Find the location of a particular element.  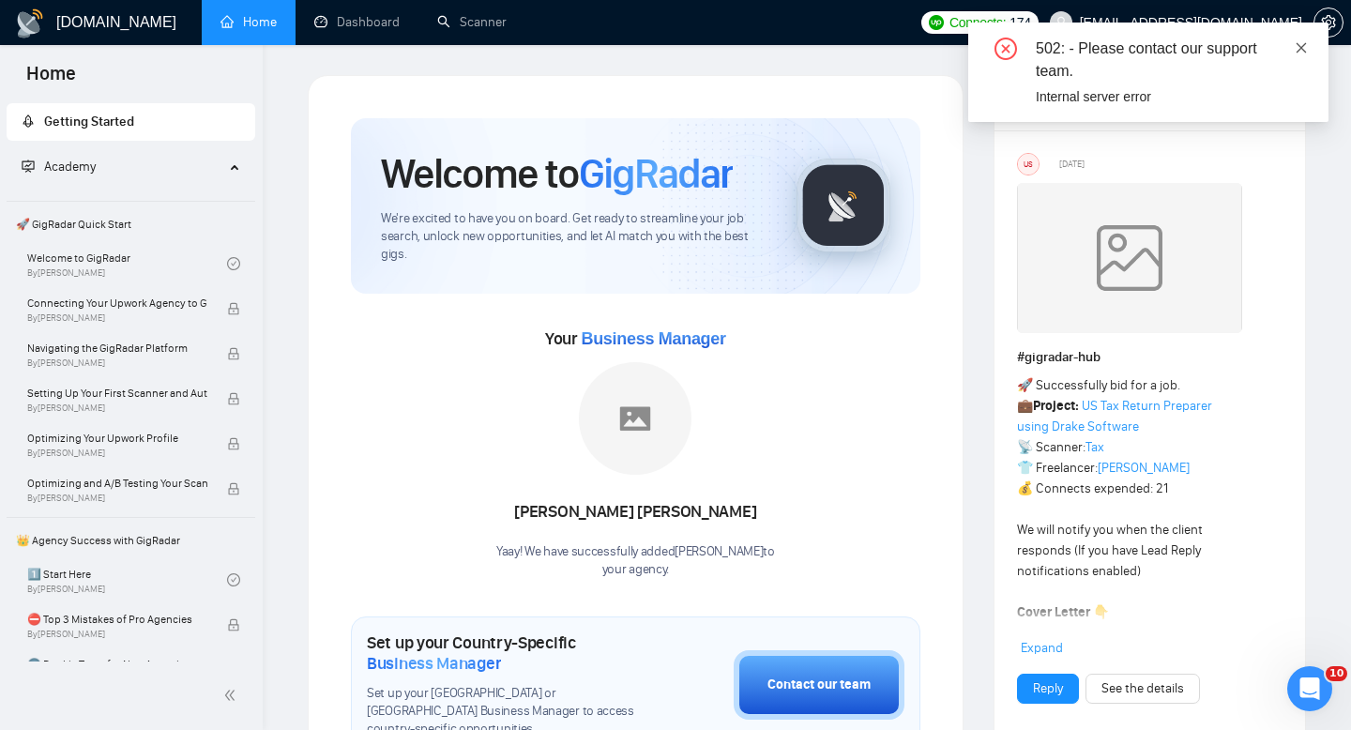

span: 10 is located at coordinates (1336, 674).